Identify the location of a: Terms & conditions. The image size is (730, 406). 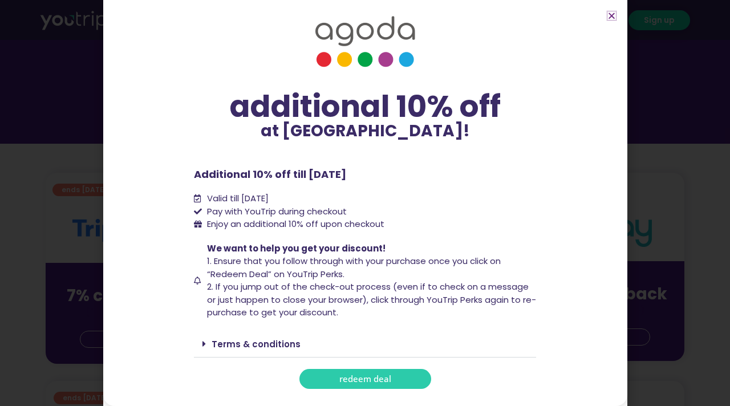
(256, 344).